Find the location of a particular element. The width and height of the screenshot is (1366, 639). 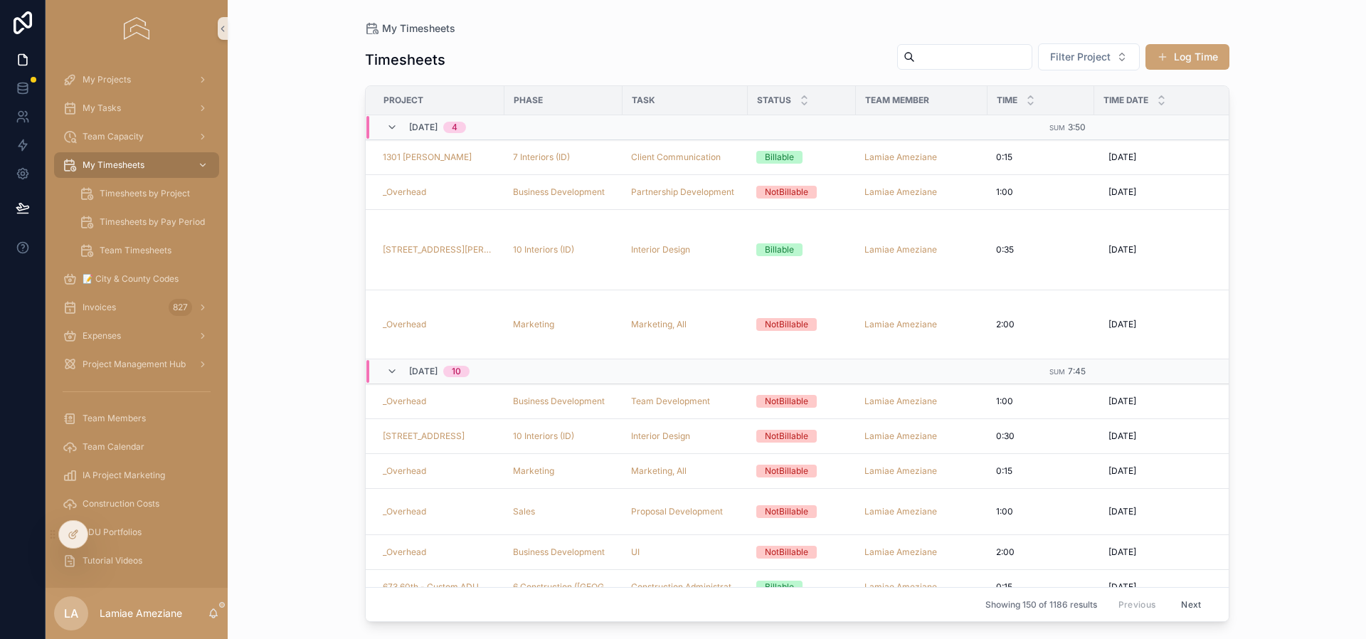

button: Log Time is located at coordinates (1188, 57).